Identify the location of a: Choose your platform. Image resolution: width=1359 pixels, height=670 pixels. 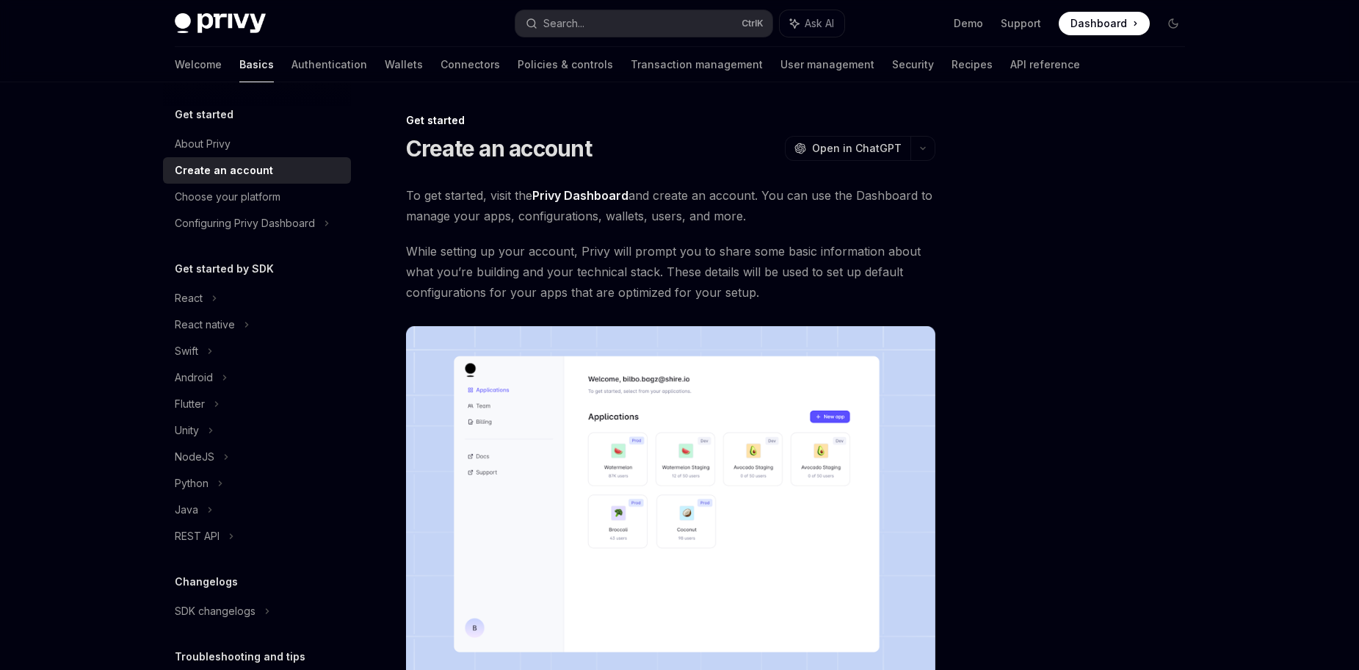
(257, 197).